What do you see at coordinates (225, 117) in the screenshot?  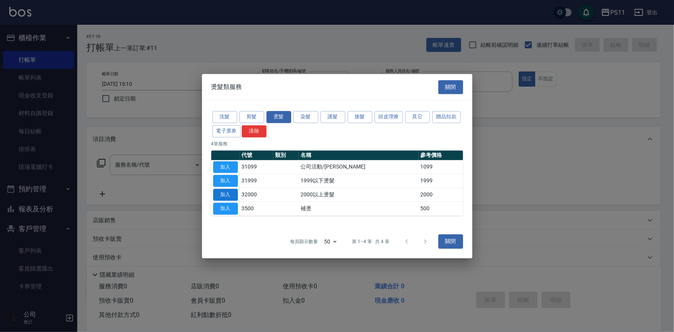 I see `button: 洗髮` at bounding box center [225, 117].